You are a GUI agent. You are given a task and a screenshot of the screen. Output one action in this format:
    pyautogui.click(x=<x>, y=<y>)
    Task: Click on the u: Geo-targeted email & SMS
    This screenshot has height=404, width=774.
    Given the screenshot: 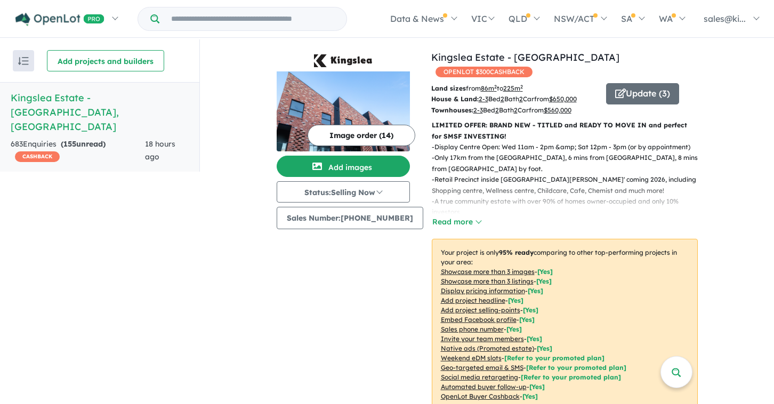 What is the action you would take?
    pyautogui.click(x=482, y=367)
    